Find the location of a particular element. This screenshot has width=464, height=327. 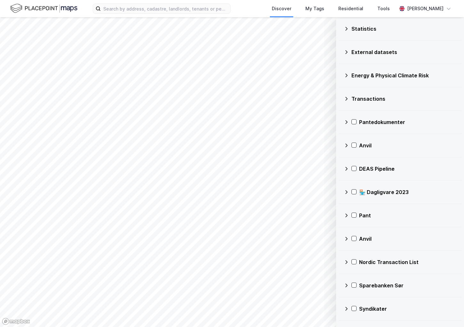

div: Residential is located at coordinates (351, 9).